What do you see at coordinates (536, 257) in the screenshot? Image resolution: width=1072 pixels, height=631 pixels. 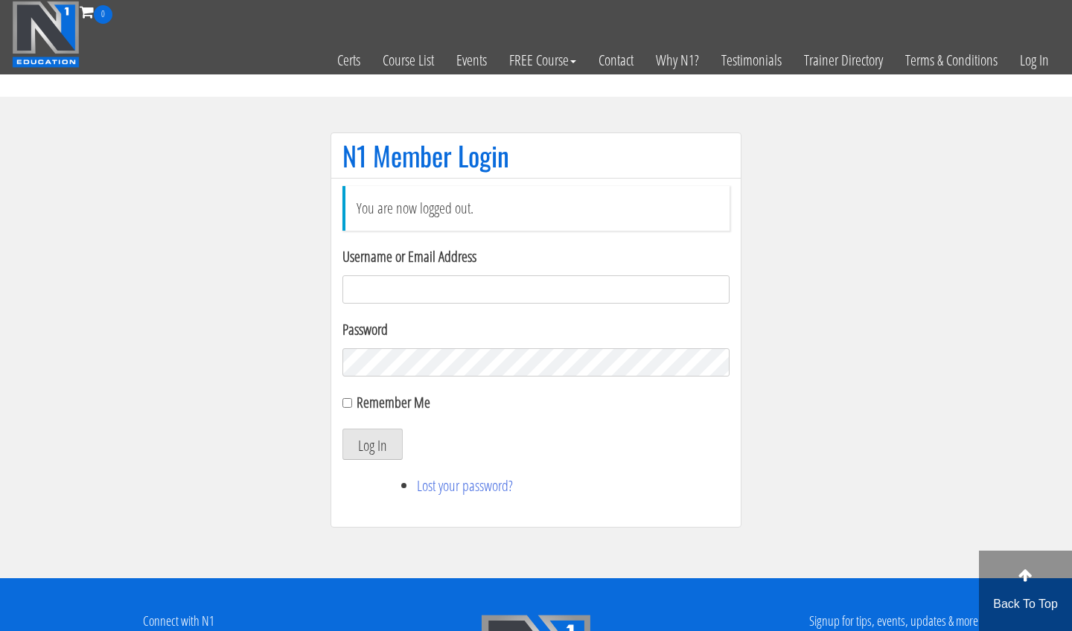 I see `label: Username or Email Address` at bounding box center [536, 257].